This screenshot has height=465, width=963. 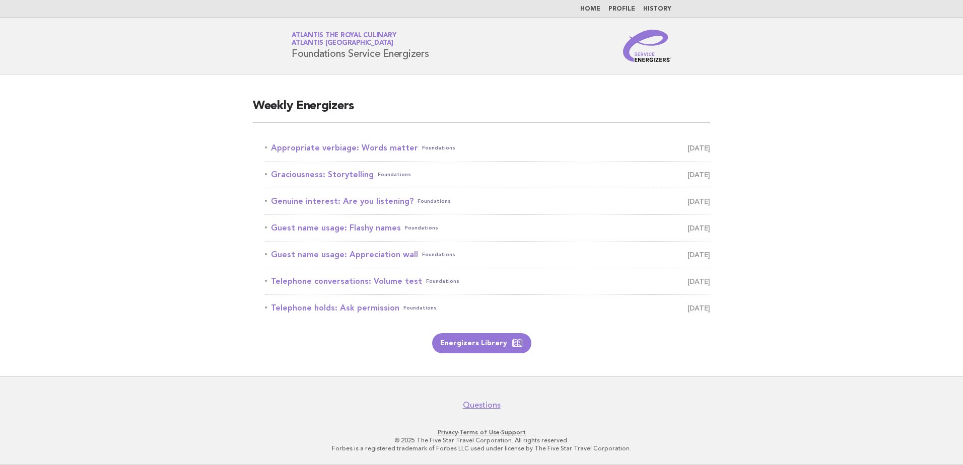 What do you see at coordinates (590, 9) in the screenshot?
I see `a: Home` at bounding box center [590, 9].